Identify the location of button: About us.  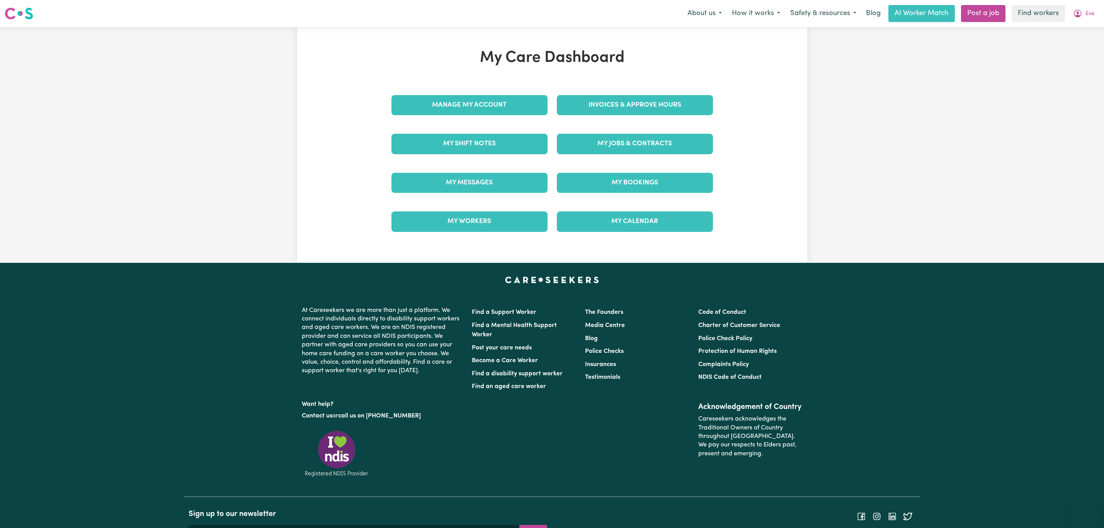
(705, 14).